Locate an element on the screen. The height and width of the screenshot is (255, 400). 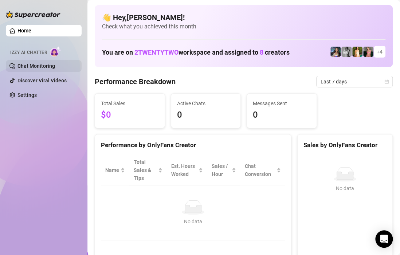
span: Last 7 days is located at coordinates (355, 82).